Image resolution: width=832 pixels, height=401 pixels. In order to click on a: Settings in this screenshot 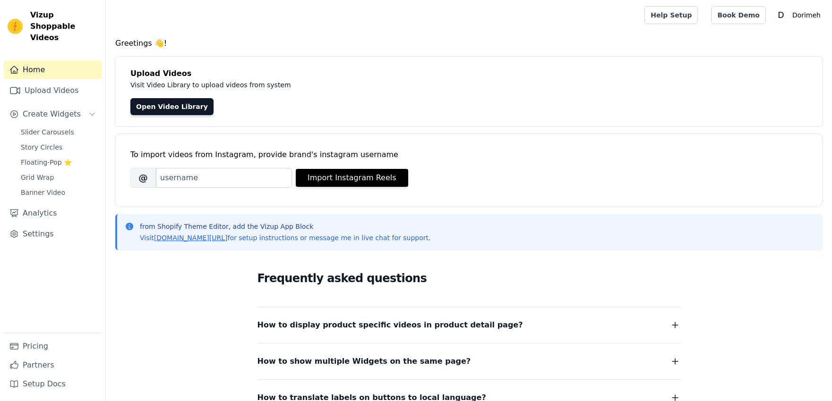, I will do `click(52, 234)`.